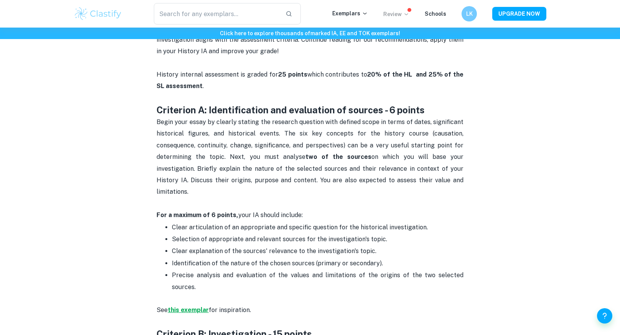 The height and width of the screenshot is (335, 620). Describe the element at coordinates (230, 310) in the screenshot. I see `span: for inspiration.` at that location.